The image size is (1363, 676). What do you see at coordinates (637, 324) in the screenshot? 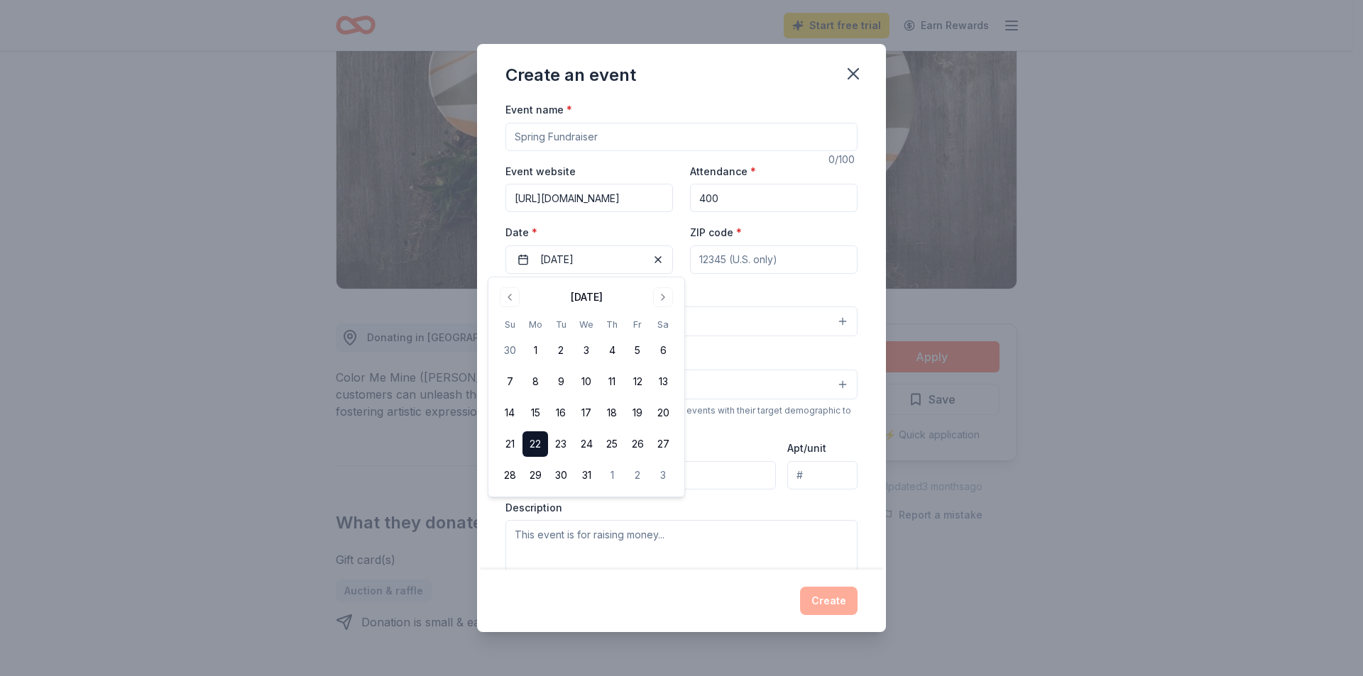
I see `th: Friday` at bounding box center [637, 324].